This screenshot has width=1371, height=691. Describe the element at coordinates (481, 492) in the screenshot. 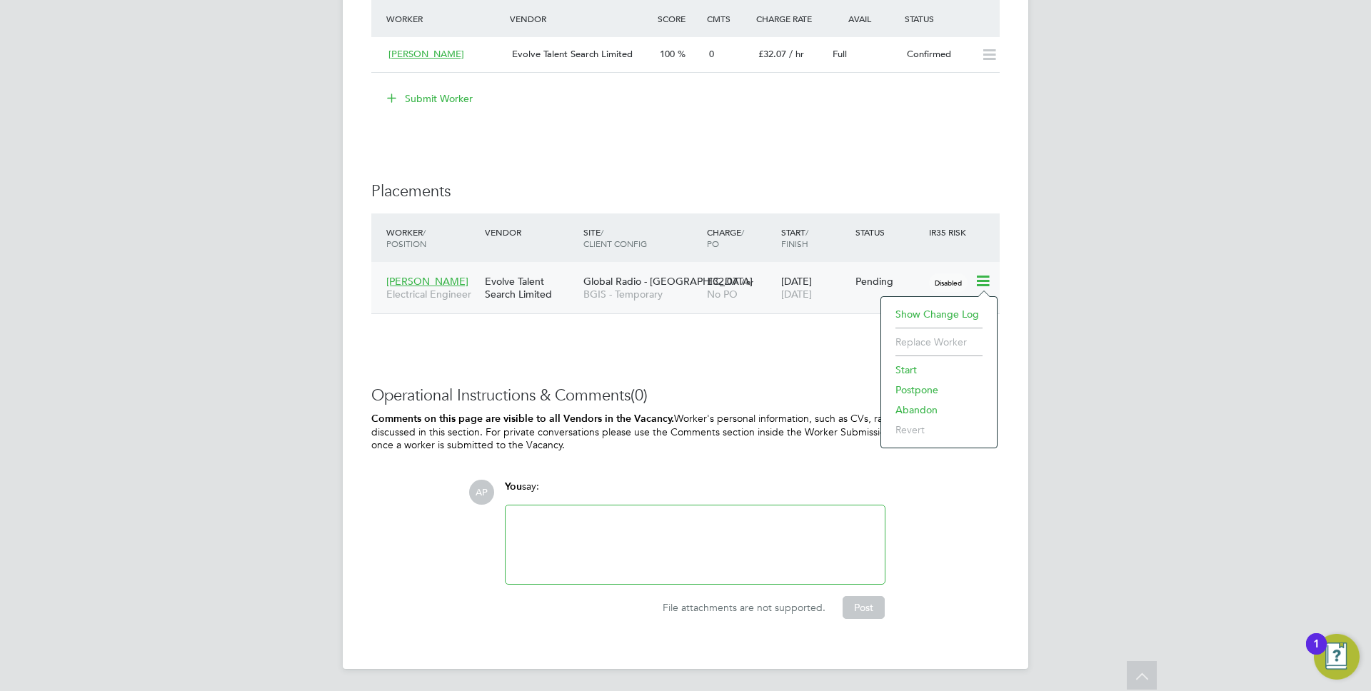

I see `span: AP` at that location.